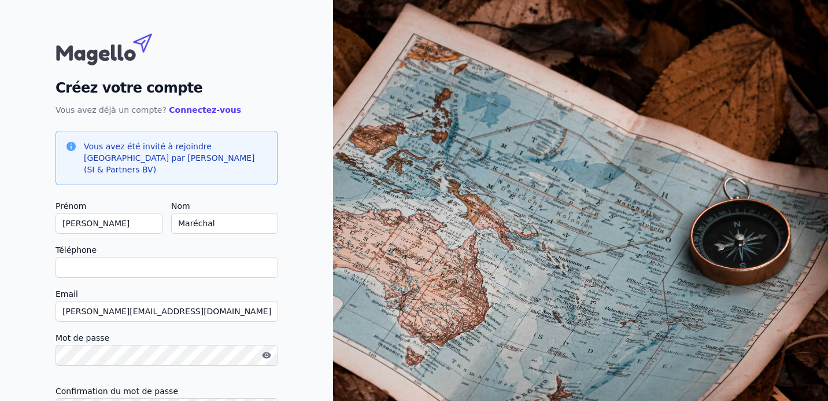 The image size is (828, 401). I want to click on label: Confirmation du mot de passe, so click(166, 391).